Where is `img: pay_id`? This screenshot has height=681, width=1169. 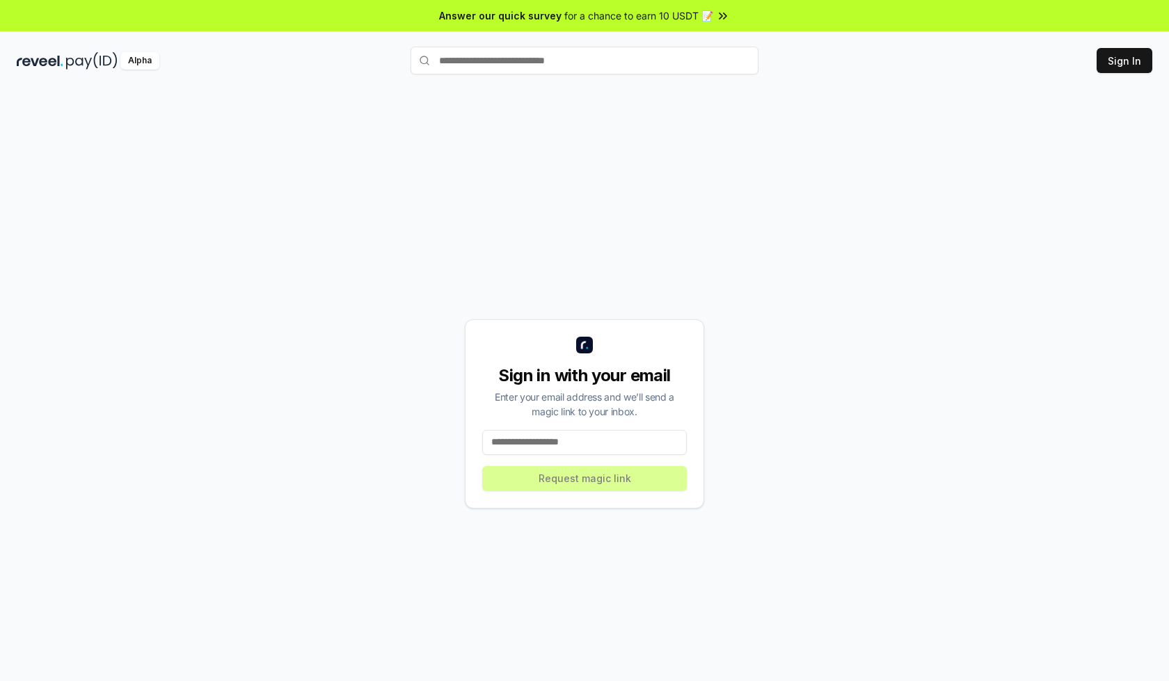 img: pay_id is located at coordinates (92, 61).